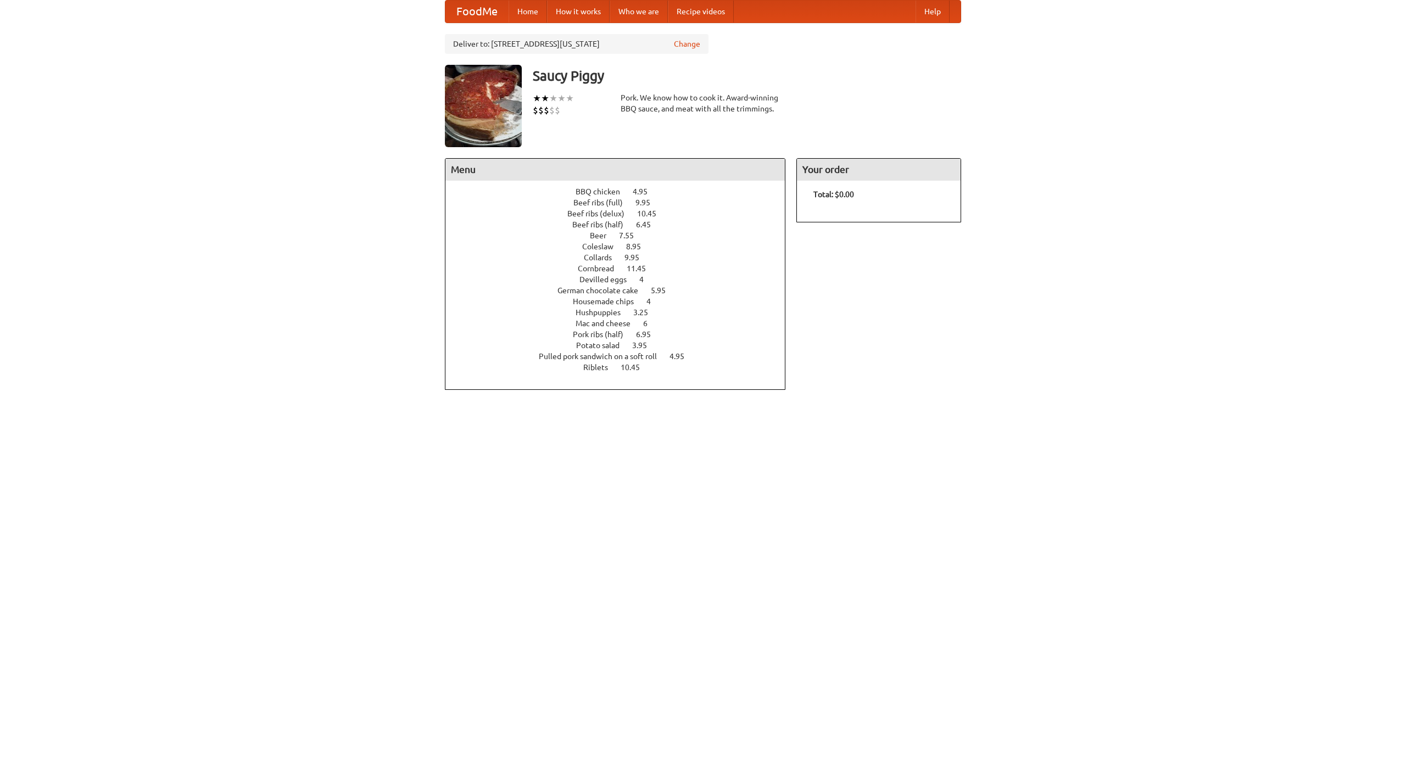 The width and height of the screenshot is (1406, 777). I want to click on span: Hushpuppies, so click(604, 313).